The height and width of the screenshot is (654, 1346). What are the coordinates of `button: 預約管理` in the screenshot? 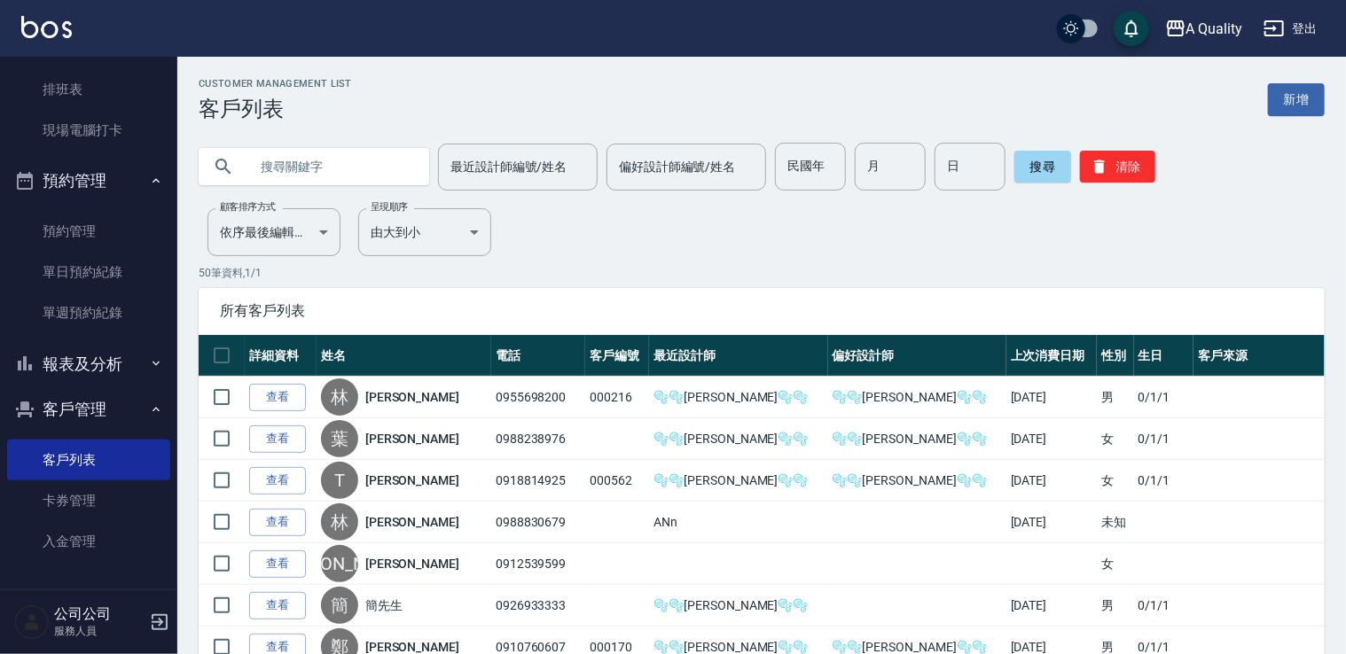 It's located at (89, 181).